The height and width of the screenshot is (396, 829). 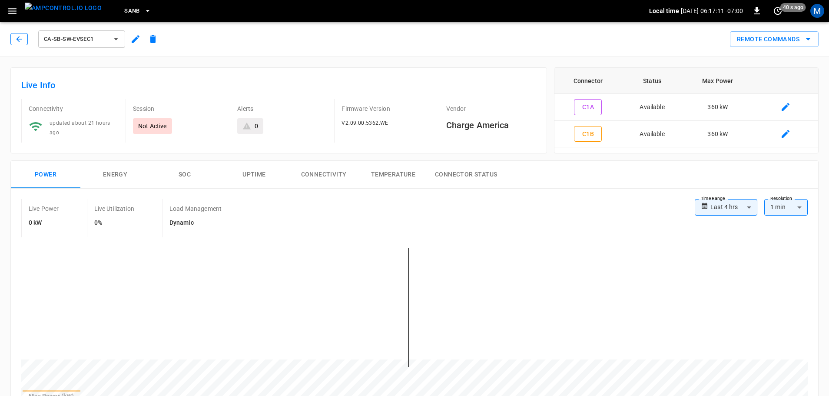 What do you see at coordinates (778, 11) in the screenshot?
I see `button: set refresh interval` at bounding box center [778, 11].